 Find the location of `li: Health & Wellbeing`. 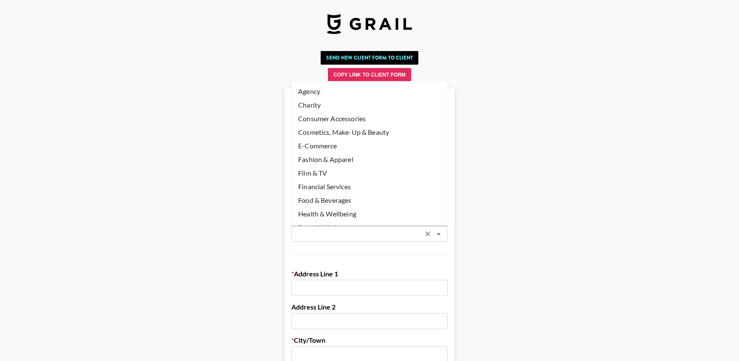

li: Health & Wellbeing is located at coordinates (369, 214).